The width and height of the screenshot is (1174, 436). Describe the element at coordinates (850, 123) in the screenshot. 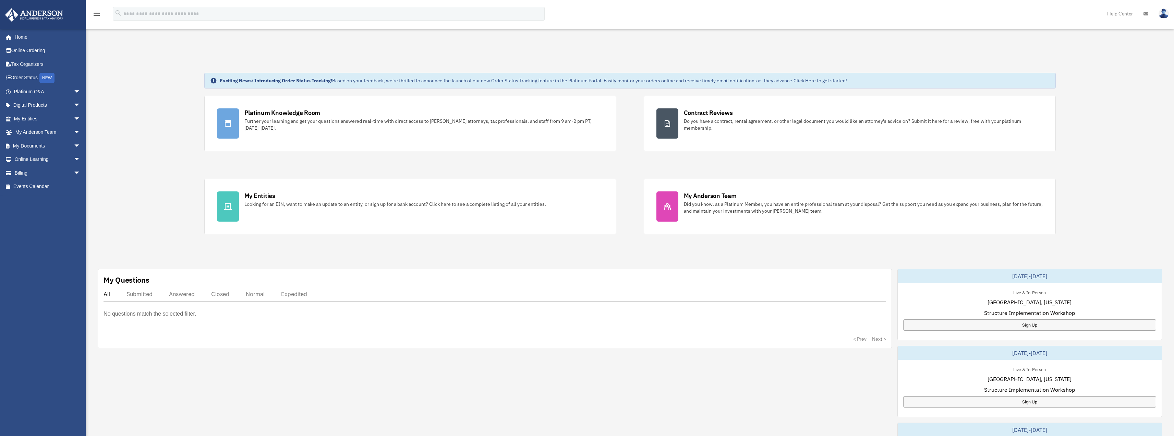

I see `a: Contract Reviews Do you have a contract, rental agreement, or other legal document you would like...` at that location.